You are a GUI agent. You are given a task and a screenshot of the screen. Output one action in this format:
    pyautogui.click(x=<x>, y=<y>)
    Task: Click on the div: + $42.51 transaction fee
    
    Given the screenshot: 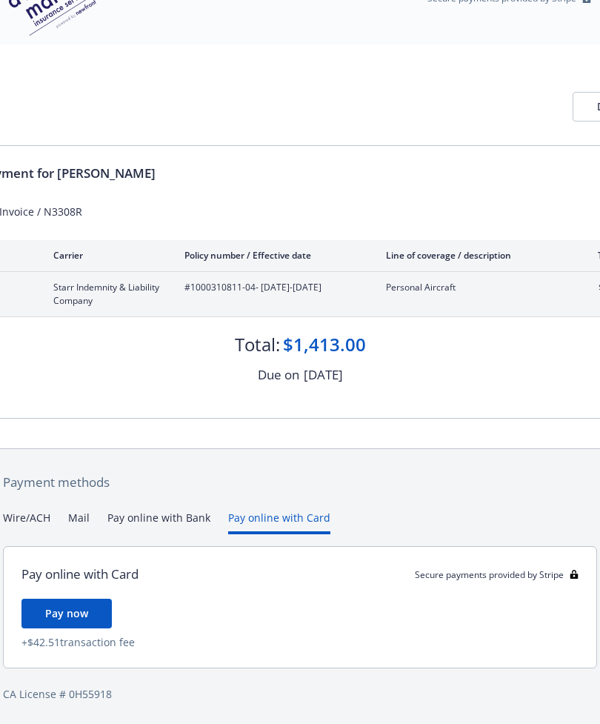 What is the action you would take?
    pyautogui.click(x=300, y=642)
    